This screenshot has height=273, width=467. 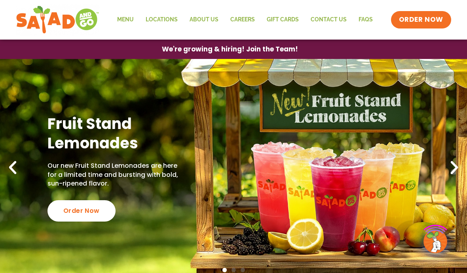 What do you see at coordinates (57, 20) in the screenshot?
I see `img: new-SAG-logo-768×292` at bounding box center [57, 20].